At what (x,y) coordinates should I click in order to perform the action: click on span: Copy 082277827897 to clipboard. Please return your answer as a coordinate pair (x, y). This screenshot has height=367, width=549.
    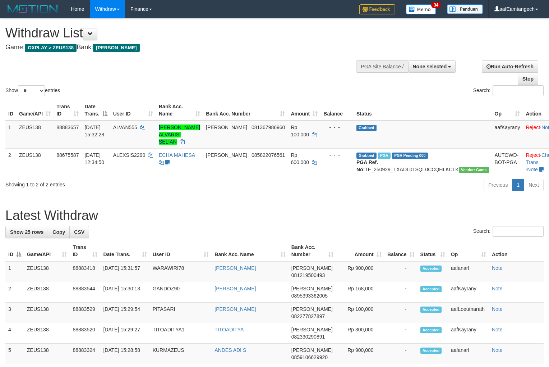
    Looking at the image, I should click on (308, 316).